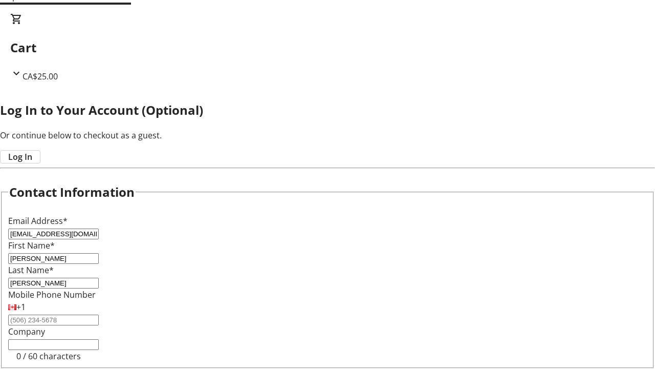 Image resolution: width=655 pixels, height=369 pixels. I want to click on label: First Name*, so click(31, 245).